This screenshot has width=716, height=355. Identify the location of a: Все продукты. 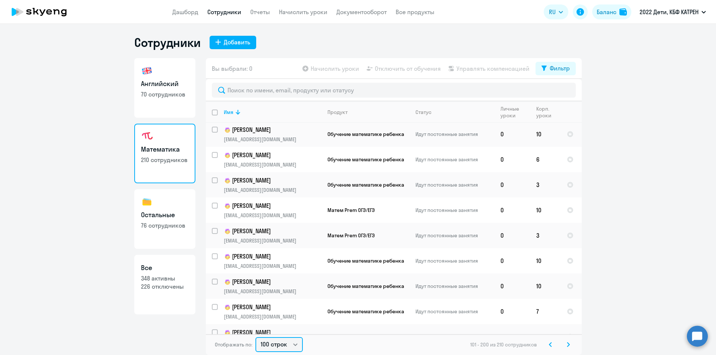
(415, 12).